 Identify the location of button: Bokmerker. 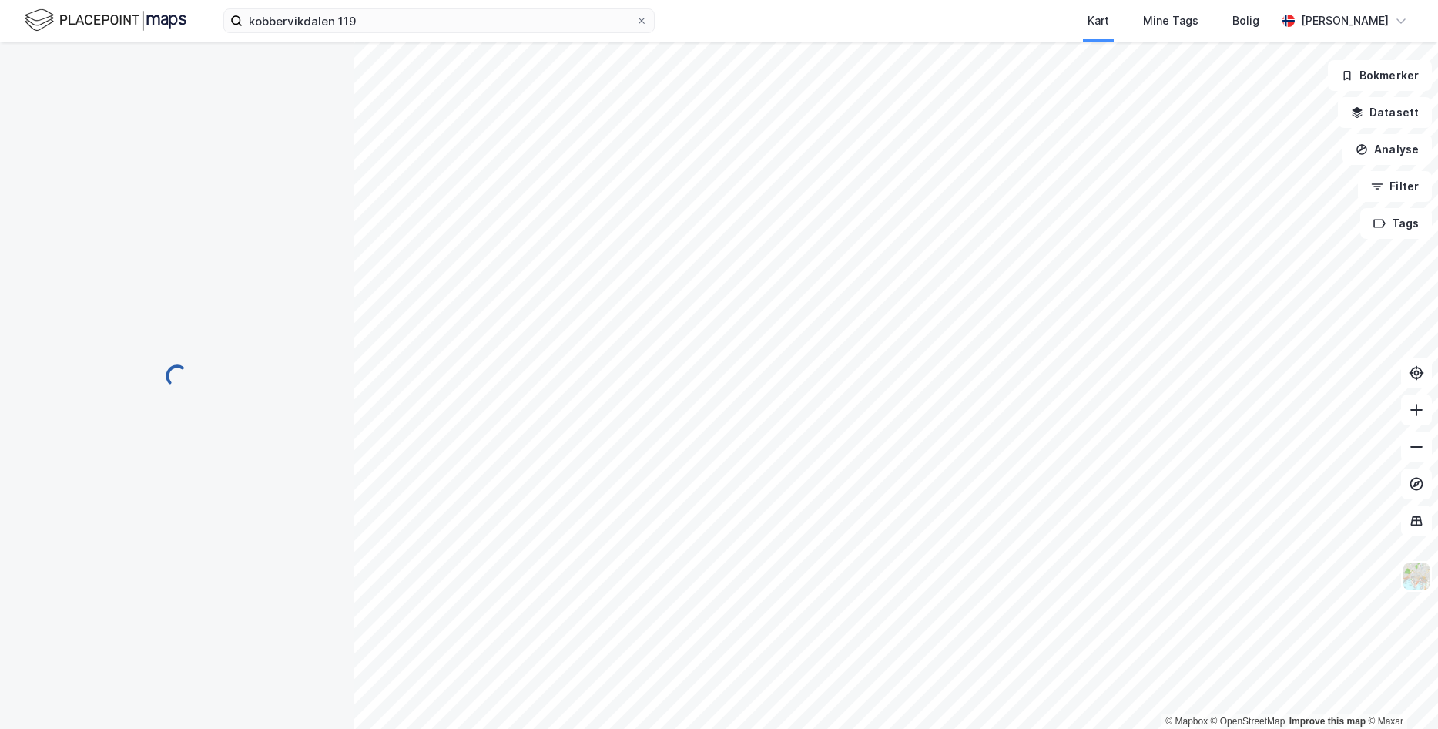
(1380, 75).